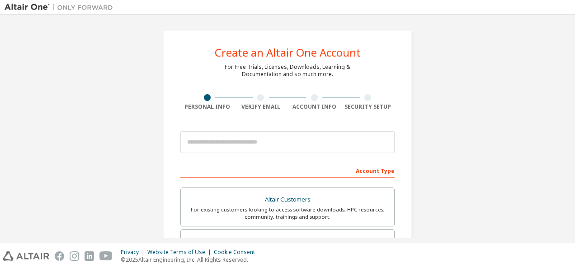 Image resolution: width=575 pixels, height=269 pixels. What do you see at coordinates (288, 213) in the screenshot?
I see `div: For existing customers looking to access software downloads, HPC resources, community, trainings ...` at bounding box center [288, 213].